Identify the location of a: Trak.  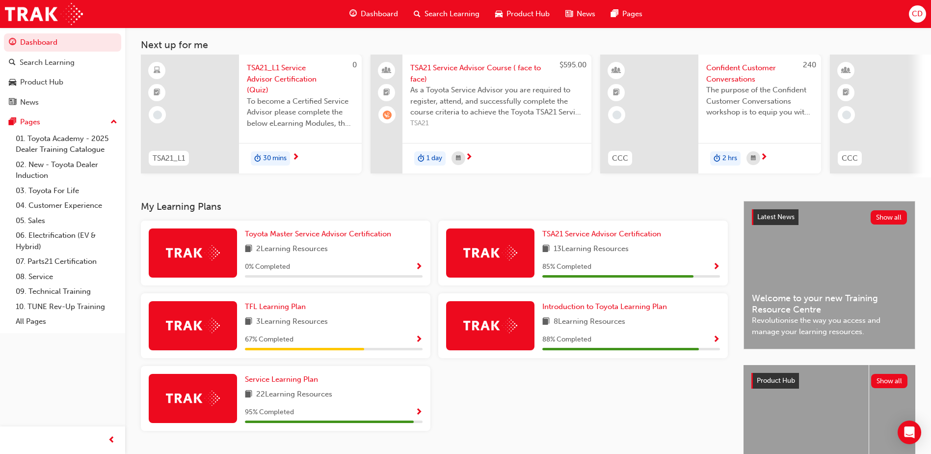
(44, 14).